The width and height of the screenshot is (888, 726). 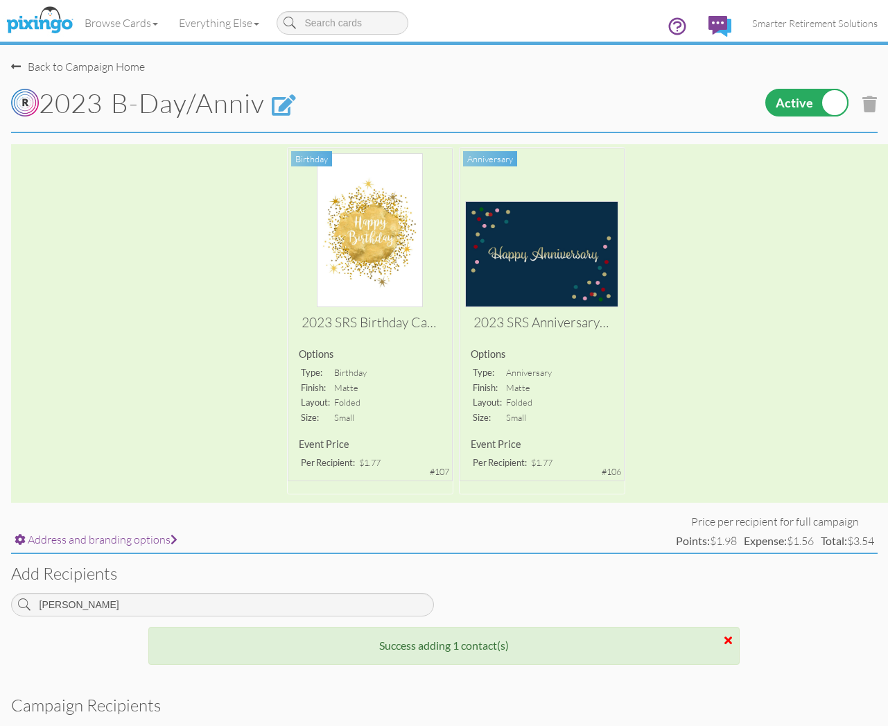 What do you see at coordinates (444, 705) in the screenshot?
I see `h3: Campaign recipients` at bounding box center [444, 705].